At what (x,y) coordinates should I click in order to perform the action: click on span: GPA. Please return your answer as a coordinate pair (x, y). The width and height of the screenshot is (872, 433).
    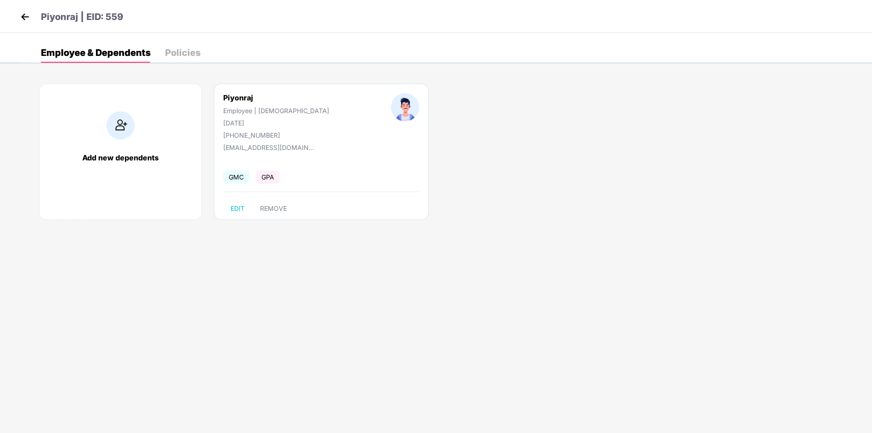
    Looking at the image, I should click on (268, 177).